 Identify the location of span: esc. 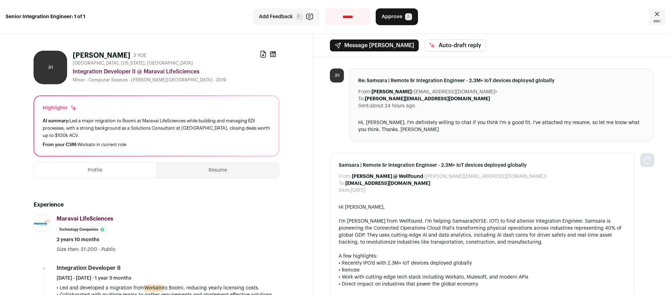
(657, 21).